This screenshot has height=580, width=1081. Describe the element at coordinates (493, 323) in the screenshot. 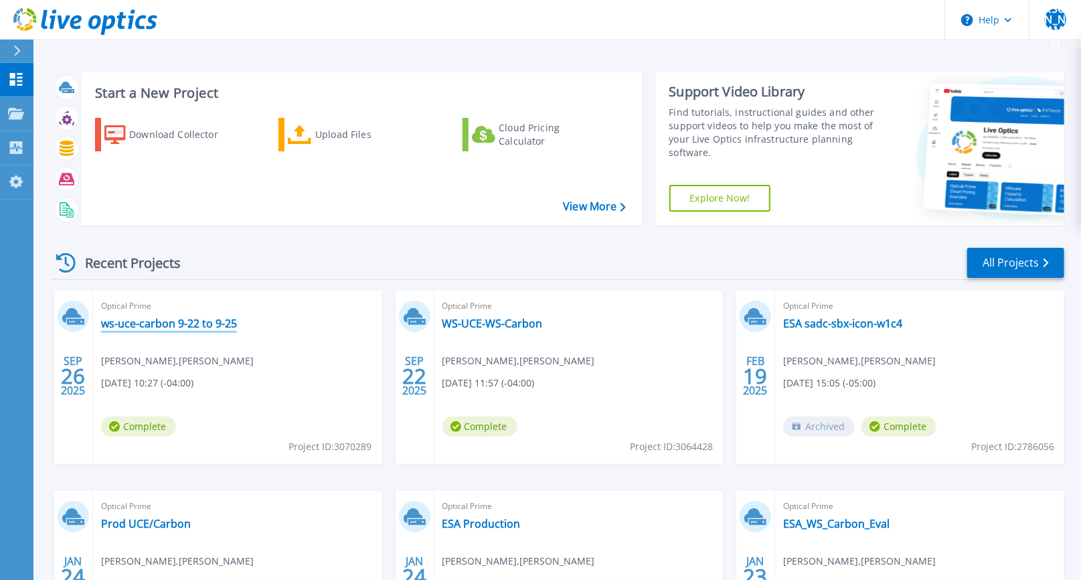

I see `a: WS-UCE-WS-Carbon` at that location.